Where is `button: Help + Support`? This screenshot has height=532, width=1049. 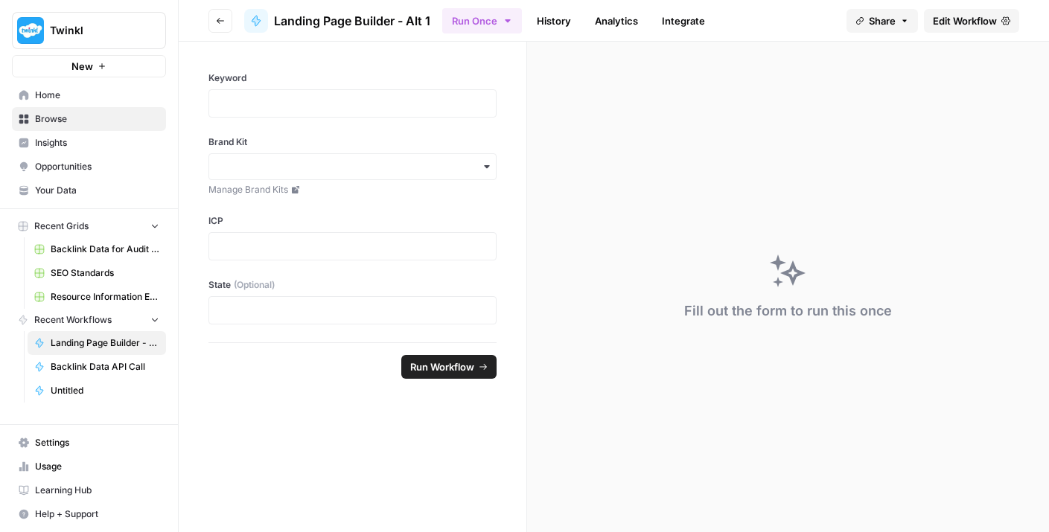
button: Help + Support is located at coordinates (89, 514).